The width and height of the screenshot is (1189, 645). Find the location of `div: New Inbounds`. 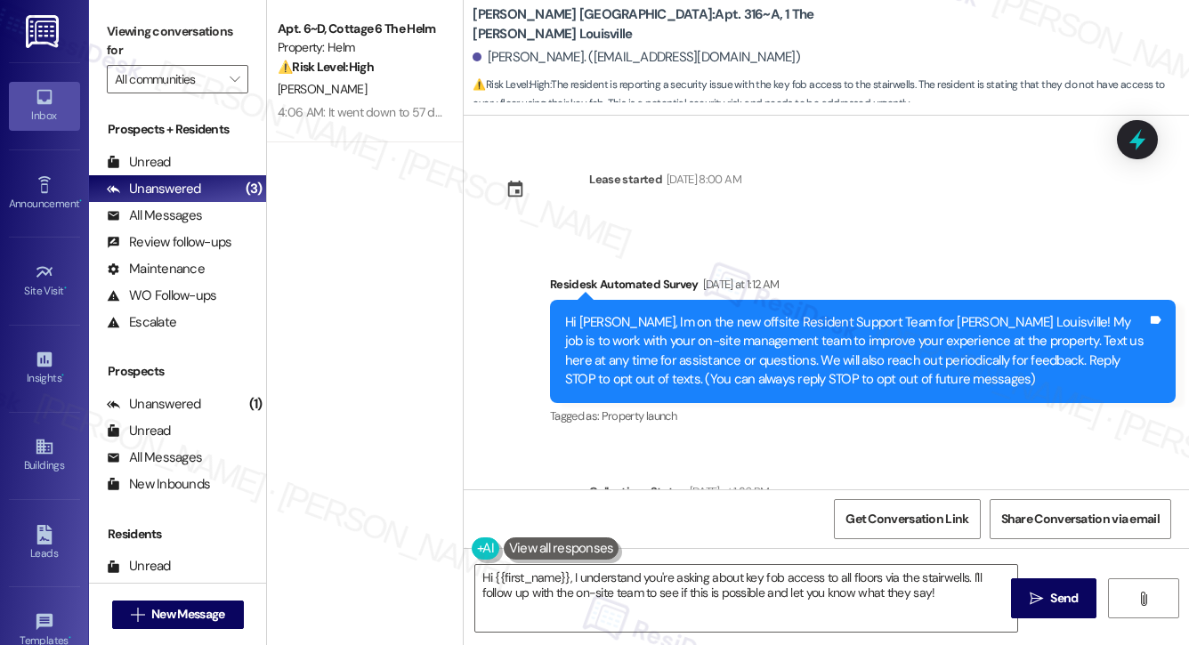

div: New Inbounds is located at coordinates (158, 484).